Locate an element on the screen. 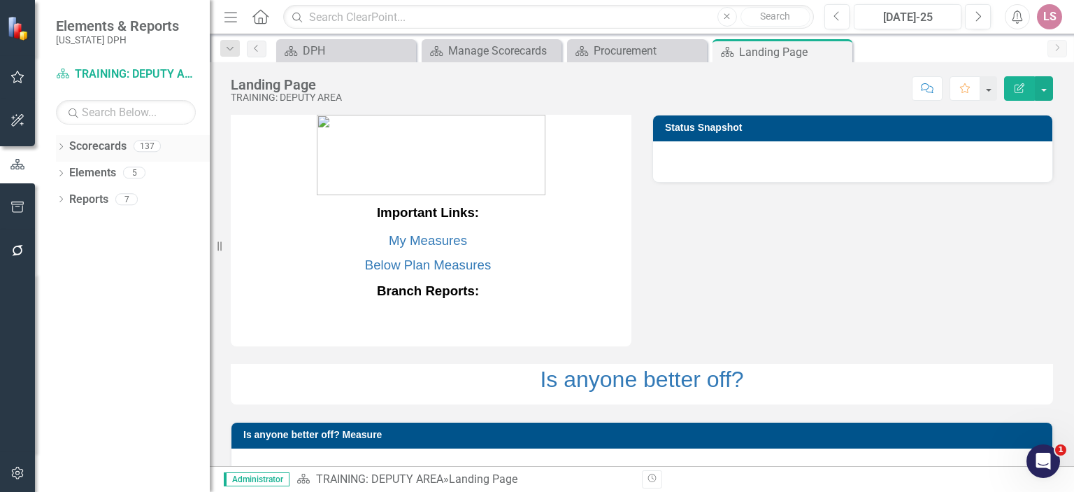  div: 137 is located at coordinates (147, 146).